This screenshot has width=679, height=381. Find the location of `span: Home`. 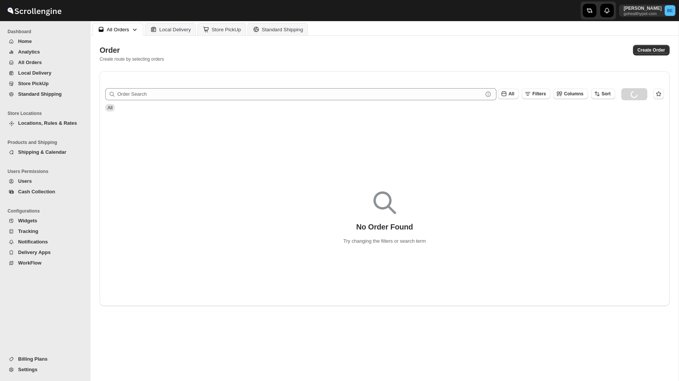

span: Home is located at coordinates (25, 41).